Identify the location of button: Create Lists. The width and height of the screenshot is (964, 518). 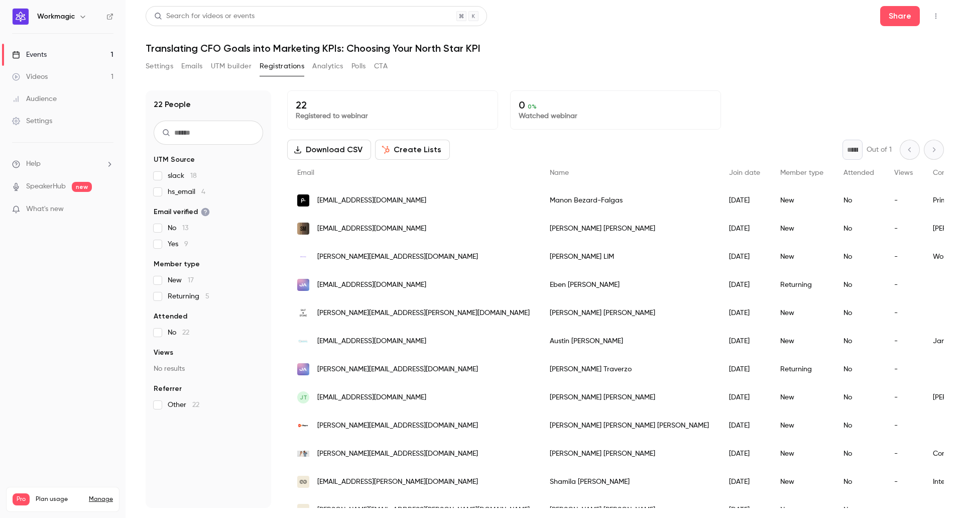
(412, 150).